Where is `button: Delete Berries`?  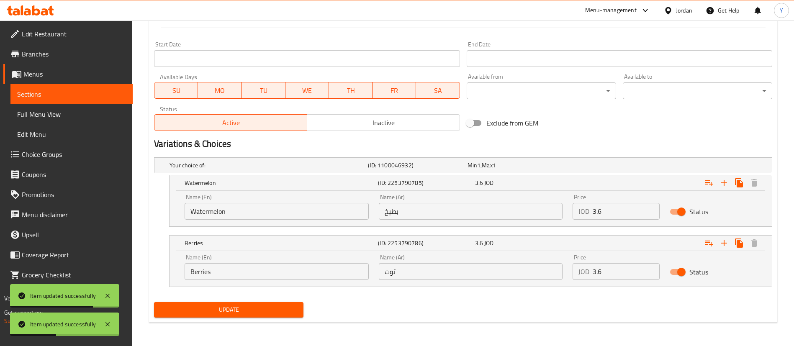
button: Delete Berries is located at coordinates (755, 243).